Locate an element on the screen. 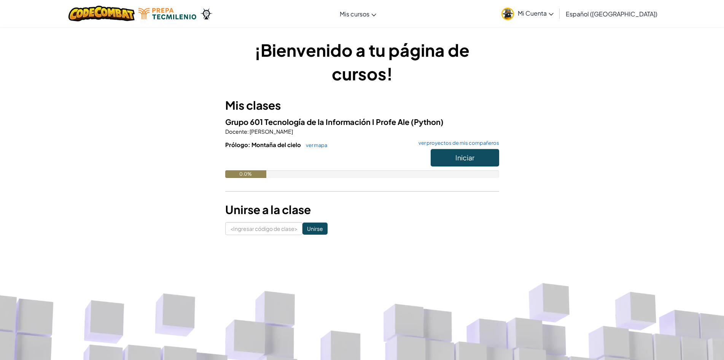 The width and height of the screenshot is (724, 360). img: Logotipo de Tecmilenio is located at coordinates (167, 14).